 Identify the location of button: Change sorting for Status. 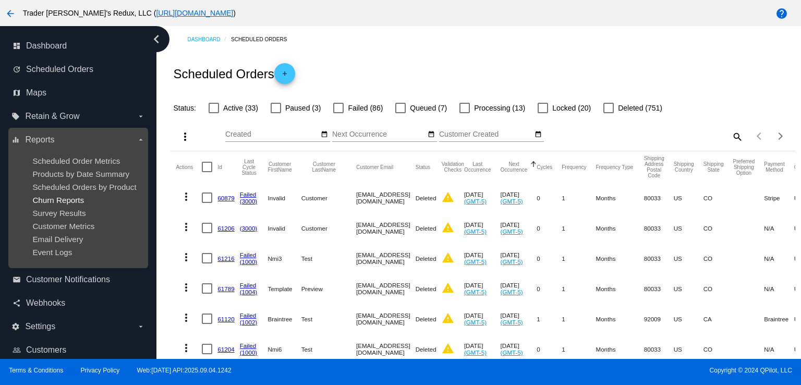
(423, 167).